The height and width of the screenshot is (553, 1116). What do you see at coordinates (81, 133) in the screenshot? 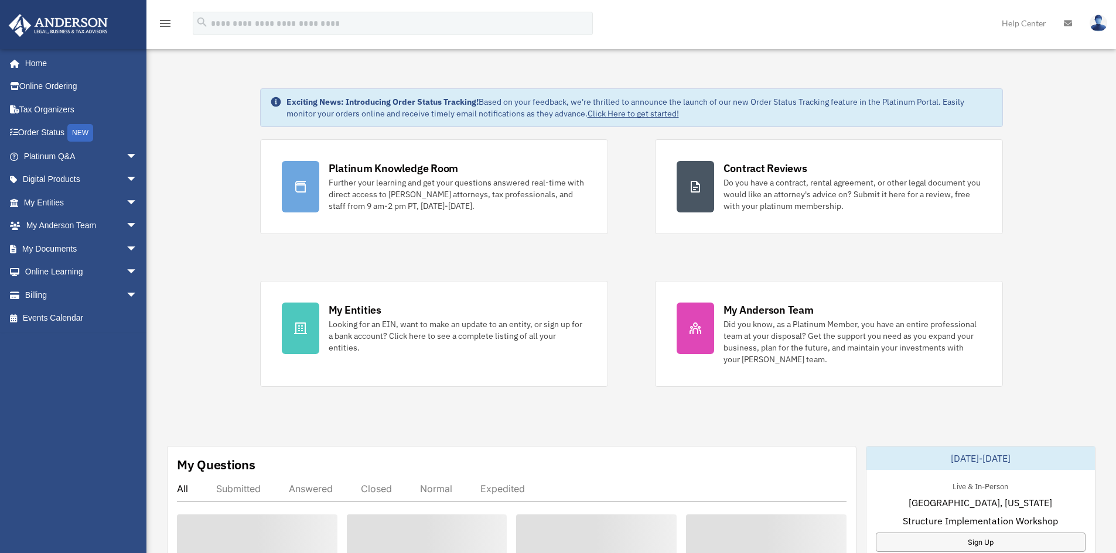
I see `a: Order StatusNEW` at bounding box center [81, 133].